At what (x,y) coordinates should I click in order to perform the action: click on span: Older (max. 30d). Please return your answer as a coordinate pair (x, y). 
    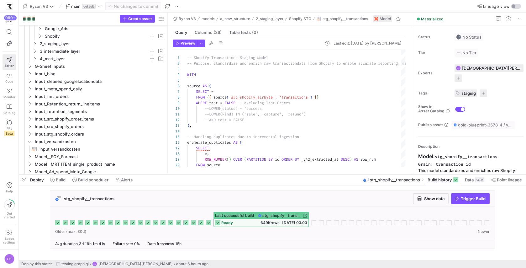
    Looking at the image, I should click on (71, 232).